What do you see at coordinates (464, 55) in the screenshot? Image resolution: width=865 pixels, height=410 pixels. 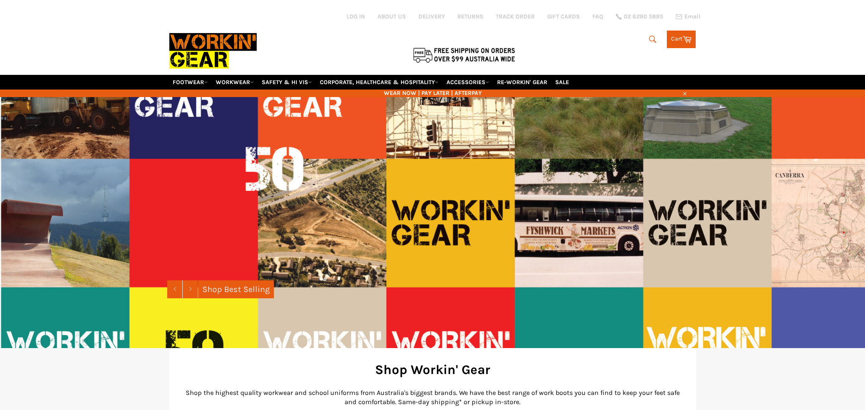 I see `img: Flat $9.95 shipping Australia wide` at bounding box center [464, 55].